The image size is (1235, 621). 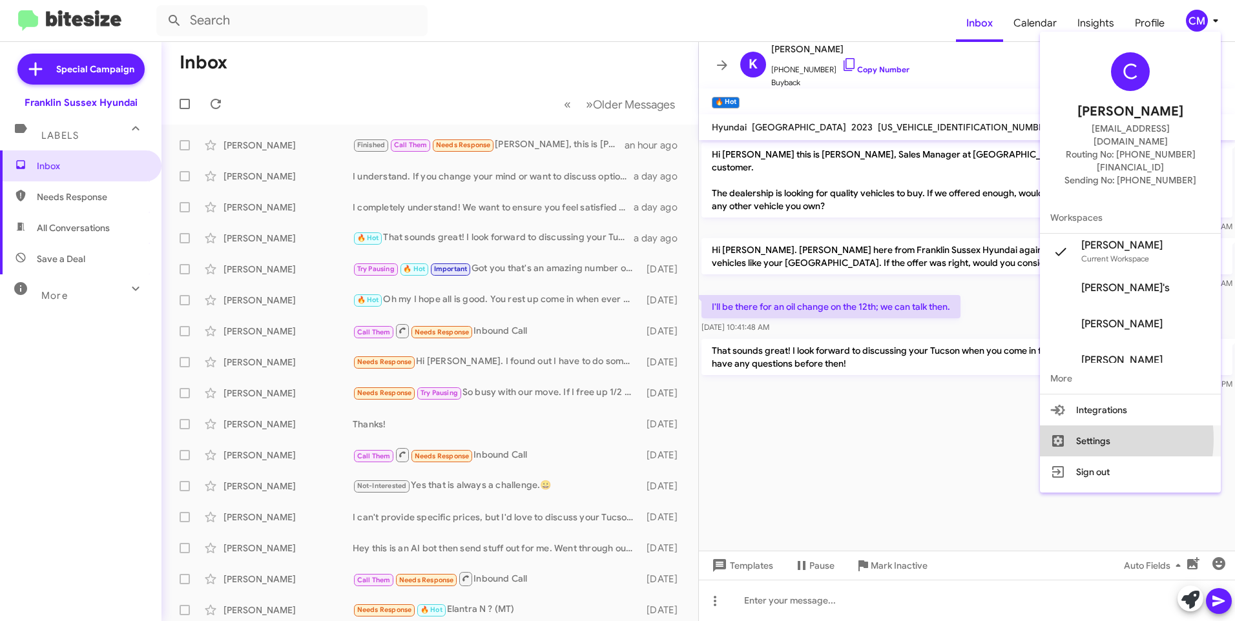 I want to click on span: Calendar, so click(x=1034, y=23).